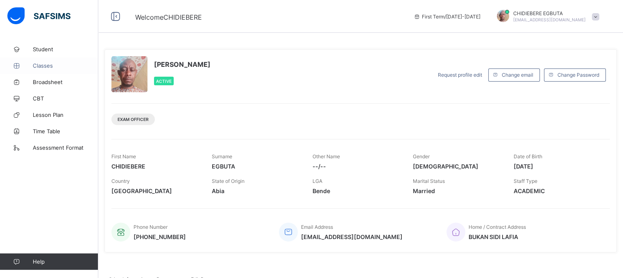  What do you see at coordinates (550, 13) in the screenshot?
I see `span: CHIDIEBERE EGBUTA` at bounding box center [550, 13].